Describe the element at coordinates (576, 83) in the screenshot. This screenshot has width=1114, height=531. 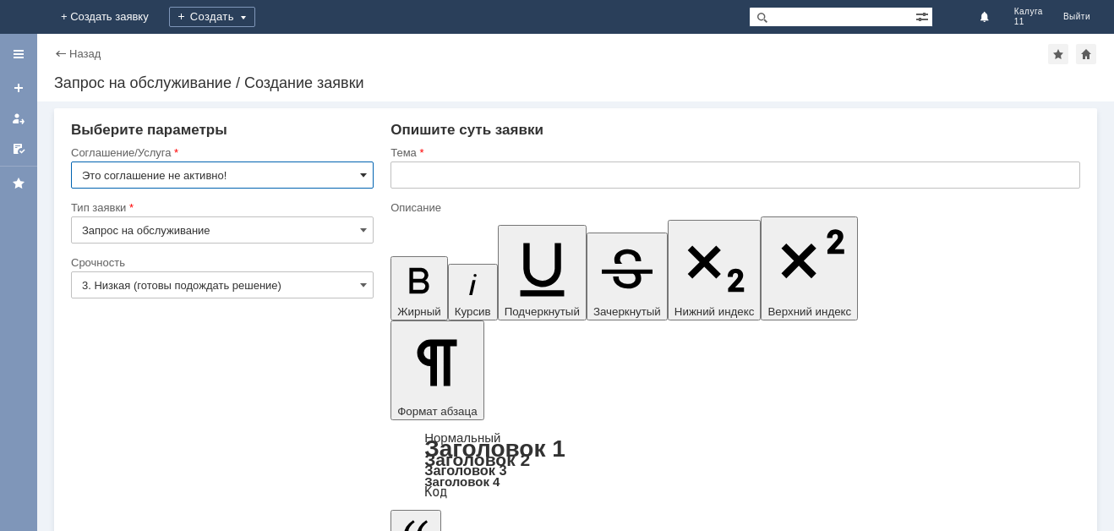
I see `div: Запрос на обслуживание / Создание заявки` at that location.